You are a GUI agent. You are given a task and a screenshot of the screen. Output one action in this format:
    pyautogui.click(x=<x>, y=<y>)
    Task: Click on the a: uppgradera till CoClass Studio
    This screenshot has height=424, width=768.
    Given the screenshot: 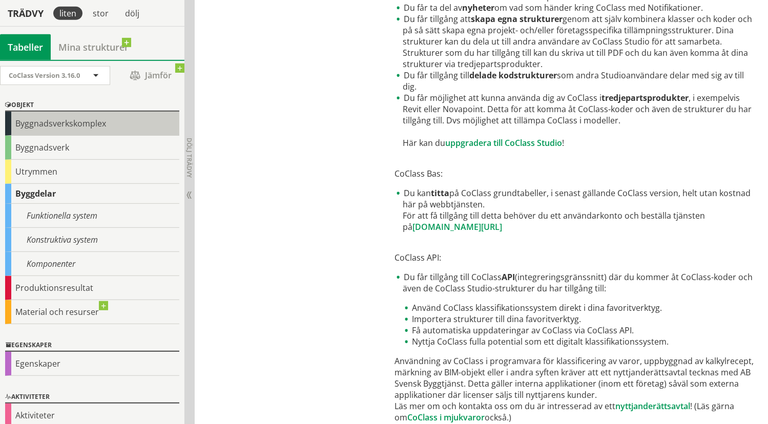 What is the action you would take?
    pyautogui.click(x=504, y=143)
    